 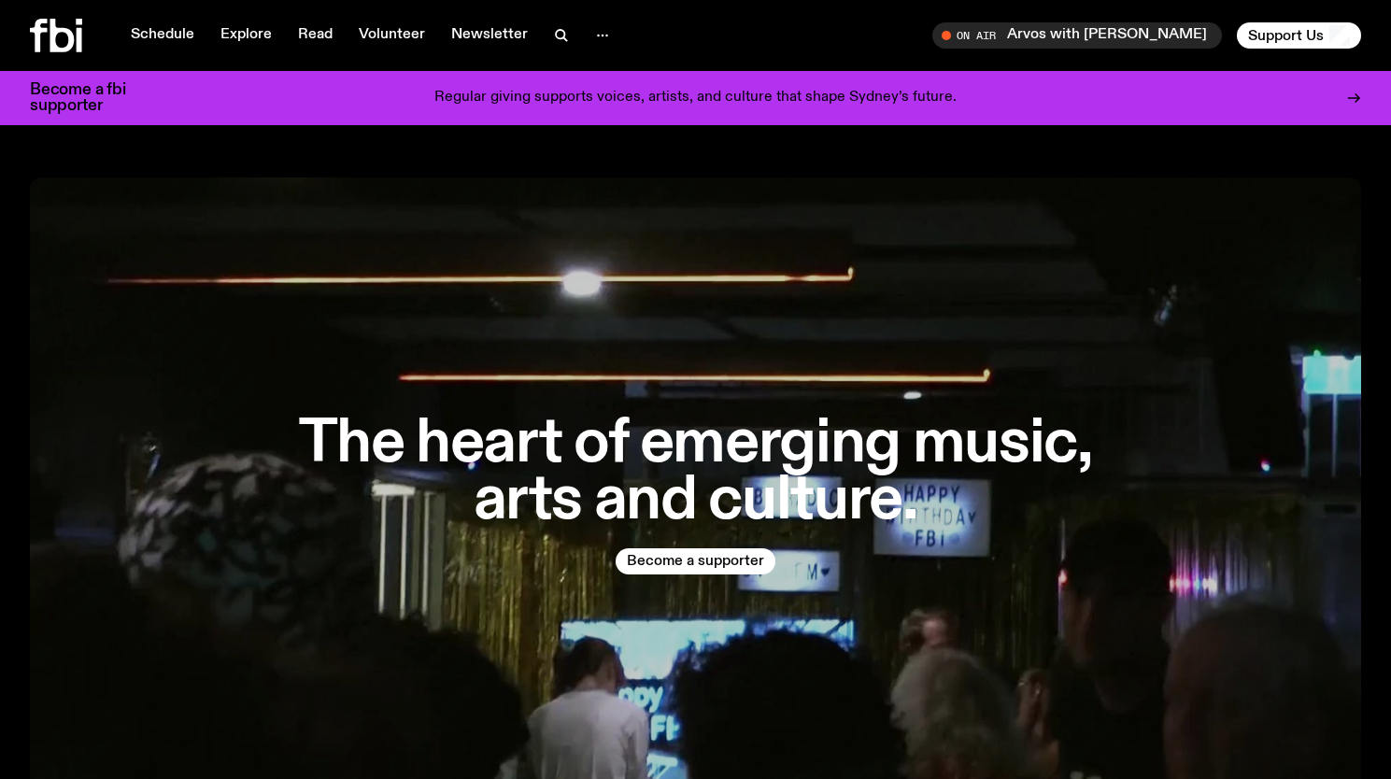 I want to click on h3: Become a fbi supporter, so click(x=90, y=98).